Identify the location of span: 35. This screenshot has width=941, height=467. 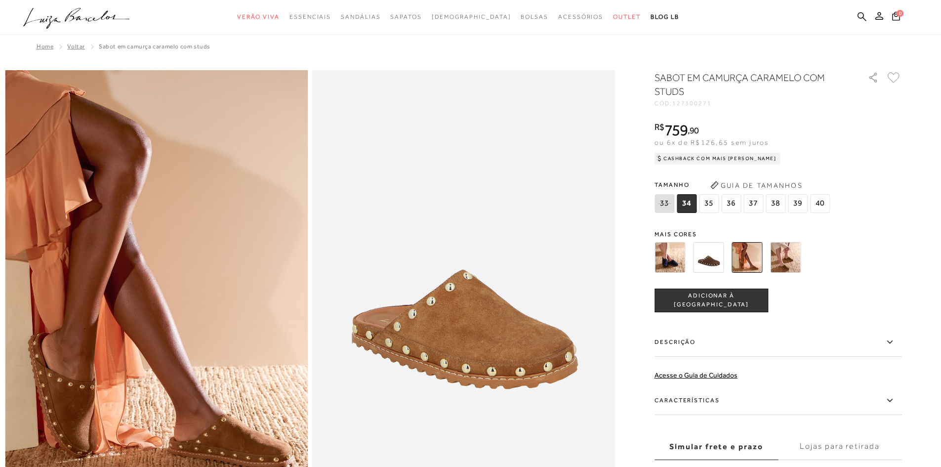
(709, 203).